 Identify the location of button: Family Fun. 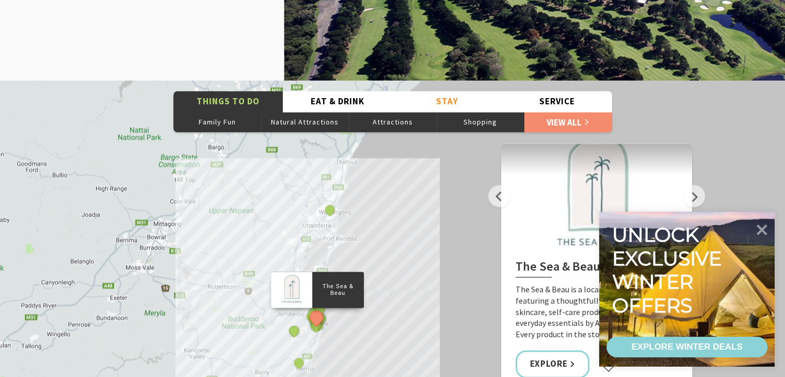
(217, 122).